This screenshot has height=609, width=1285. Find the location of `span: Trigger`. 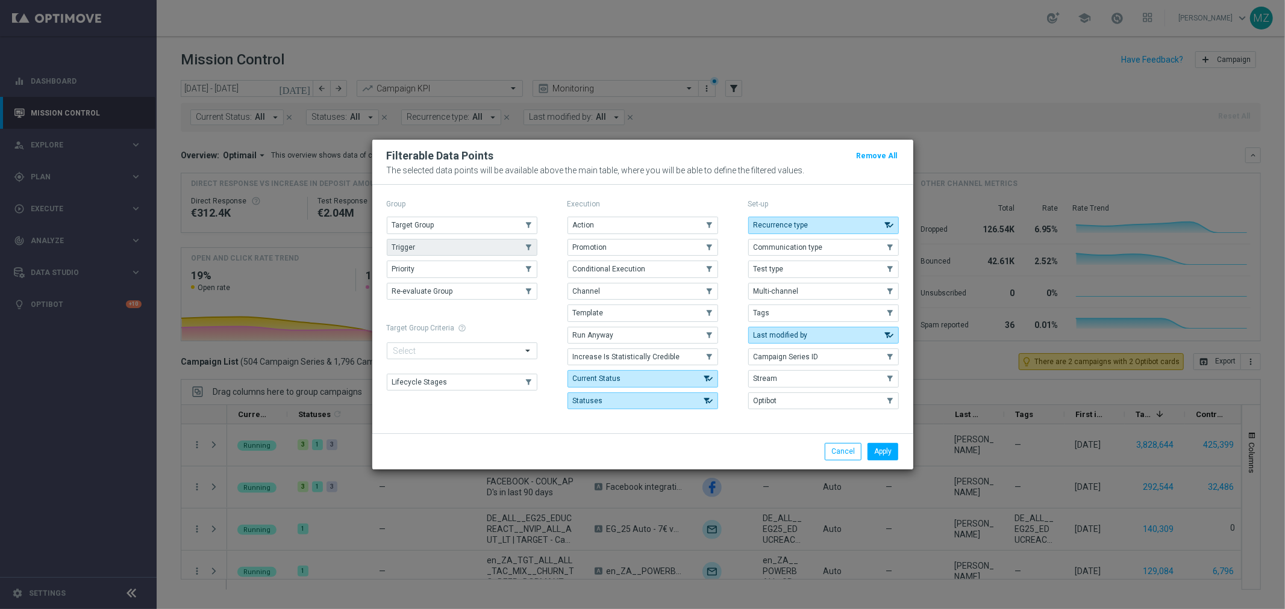

span: Trigger is located at coordinates (403, 248).